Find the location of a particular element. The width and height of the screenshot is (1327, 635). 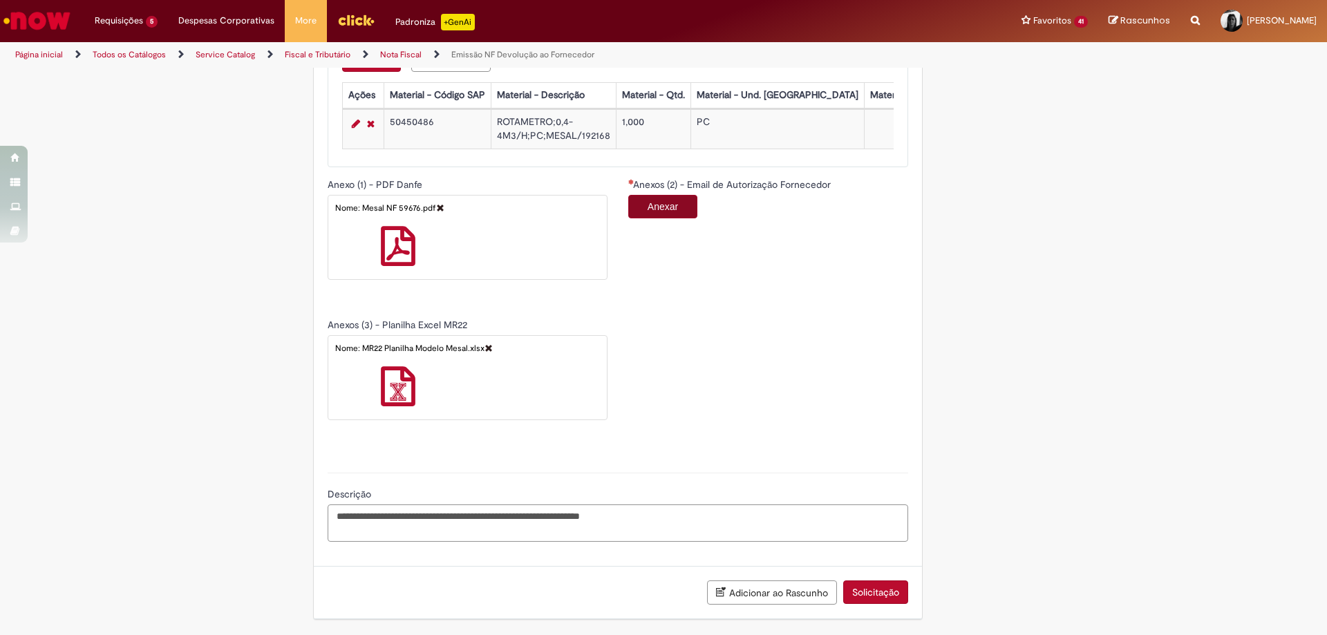

button: Adicionar ao Rascunho is located at coordinates (772, 592).